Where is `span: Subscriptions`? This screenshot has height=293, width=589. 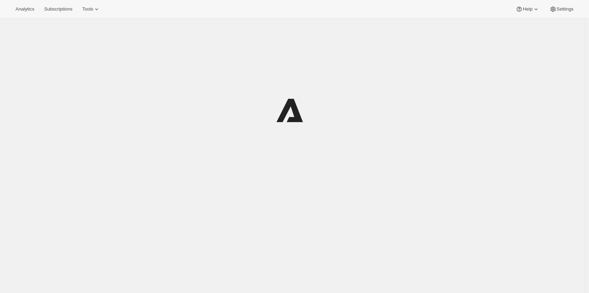 span: Subscriptions is located at coordinates (58, 9).